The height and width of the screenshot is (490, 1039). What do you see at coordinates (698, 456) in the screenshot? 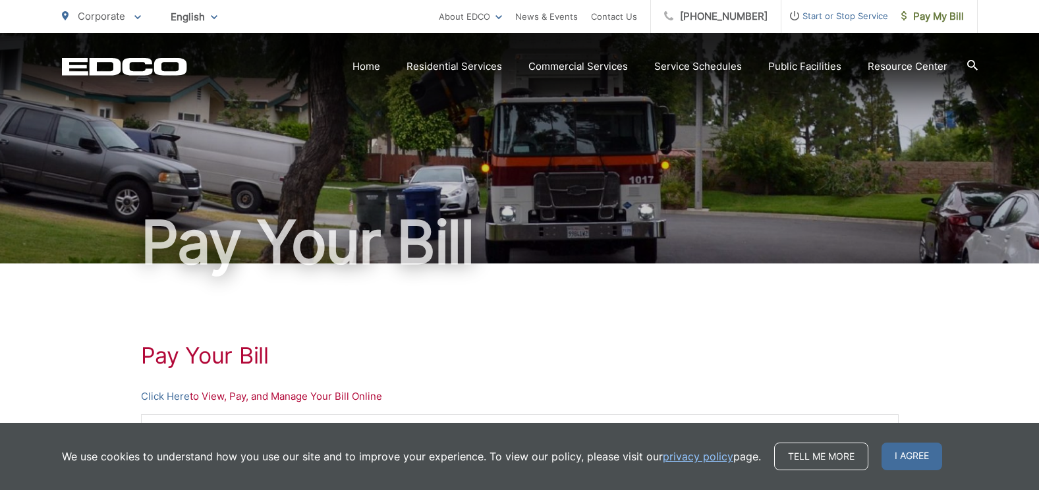
I see `a: privacy policy` at bounding box center [698, 456].